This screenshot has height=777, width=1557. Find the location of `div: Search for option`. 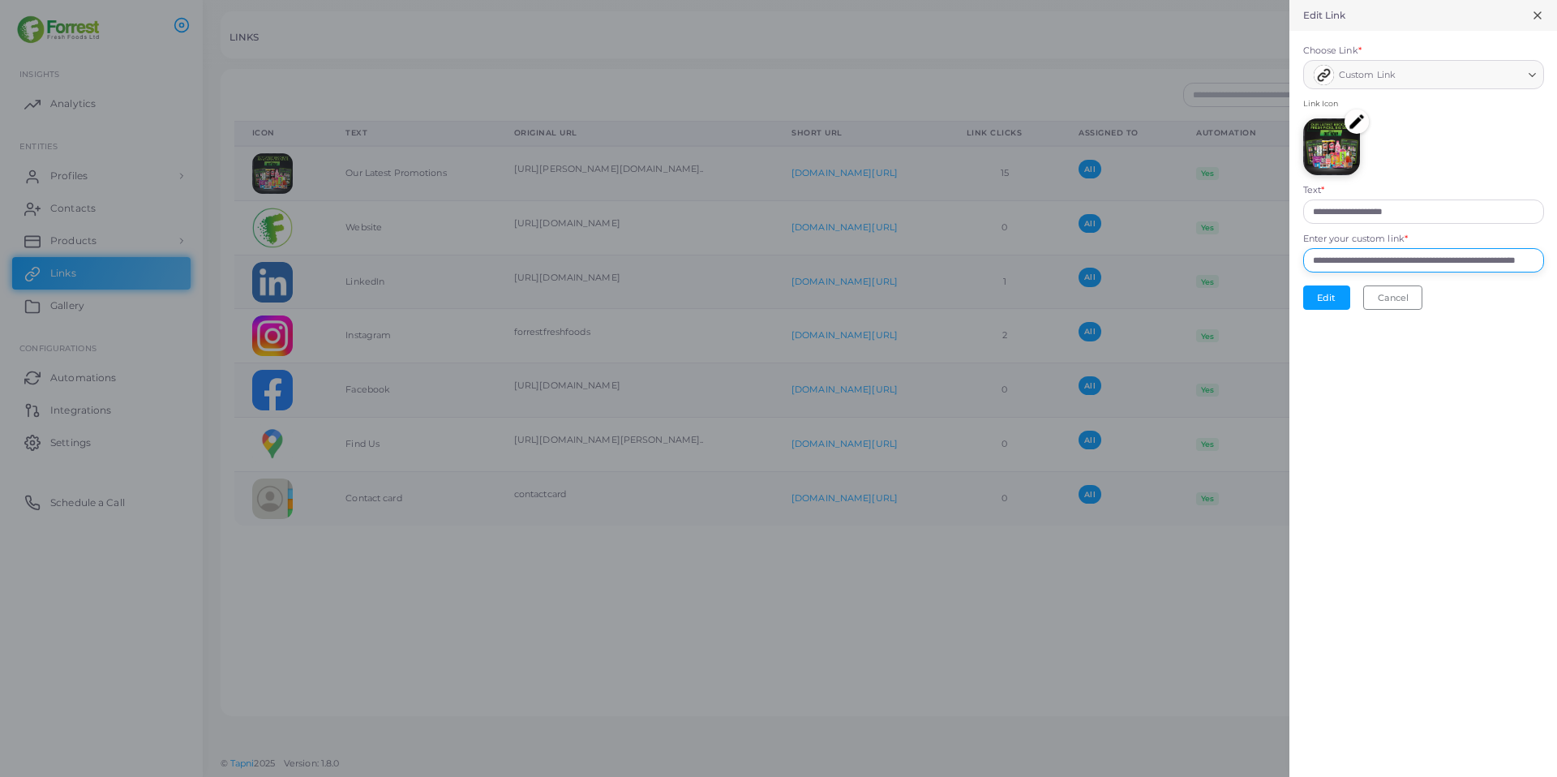

div: Search for option is located at coordinates (1423, 75).